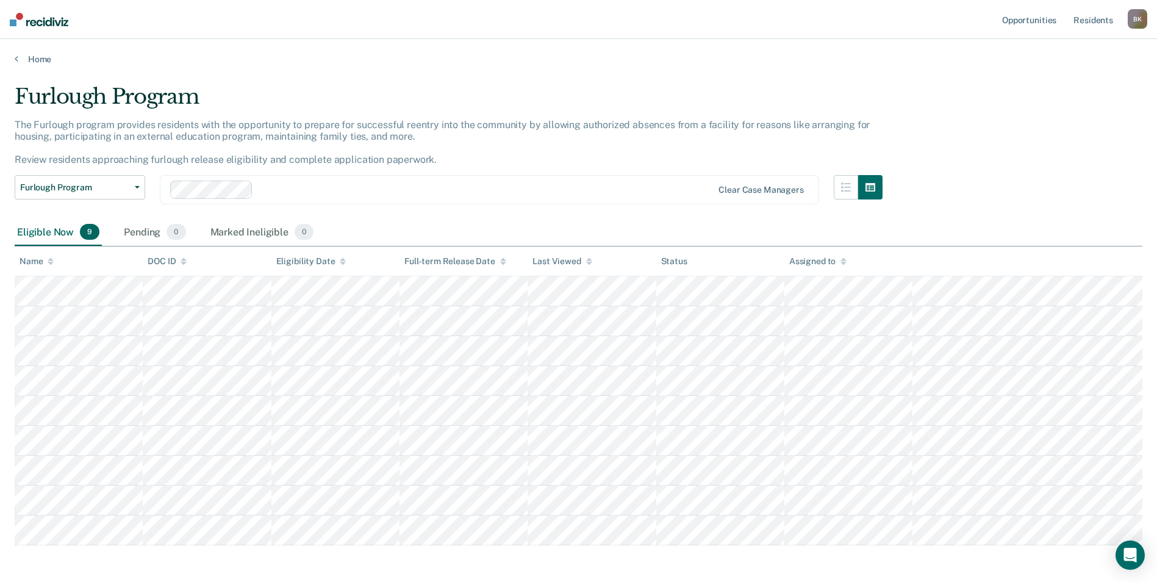  I want to click on div: Full-term Release Date, so click(455, 261).